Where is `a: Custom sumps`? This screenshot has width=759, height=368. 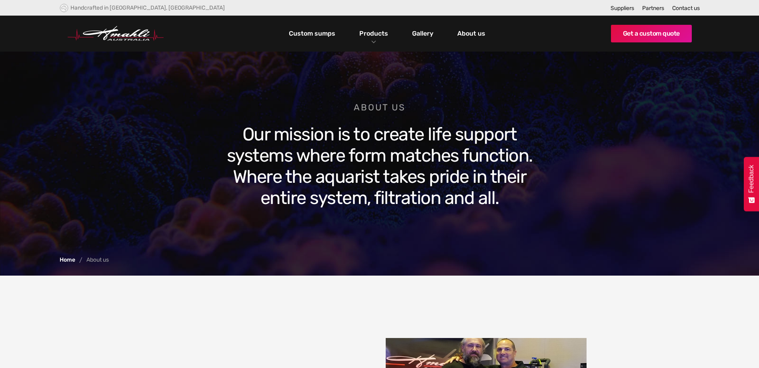
a: Custom sumps is located at coordinates (312, 34).